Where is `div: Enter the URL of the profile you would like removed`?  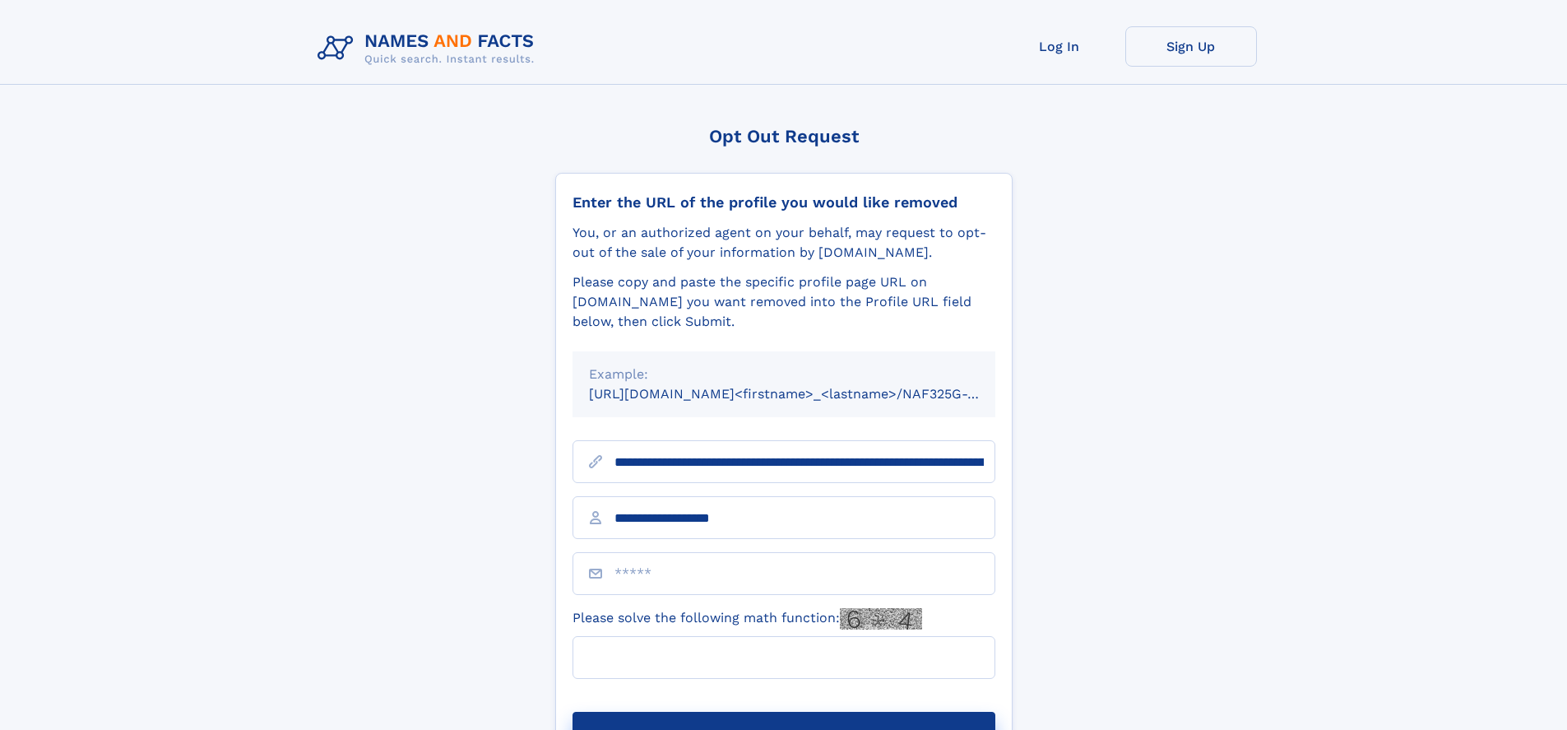
div: Enter the URL of the profile you would like removed is located at coordinates (784, 202).